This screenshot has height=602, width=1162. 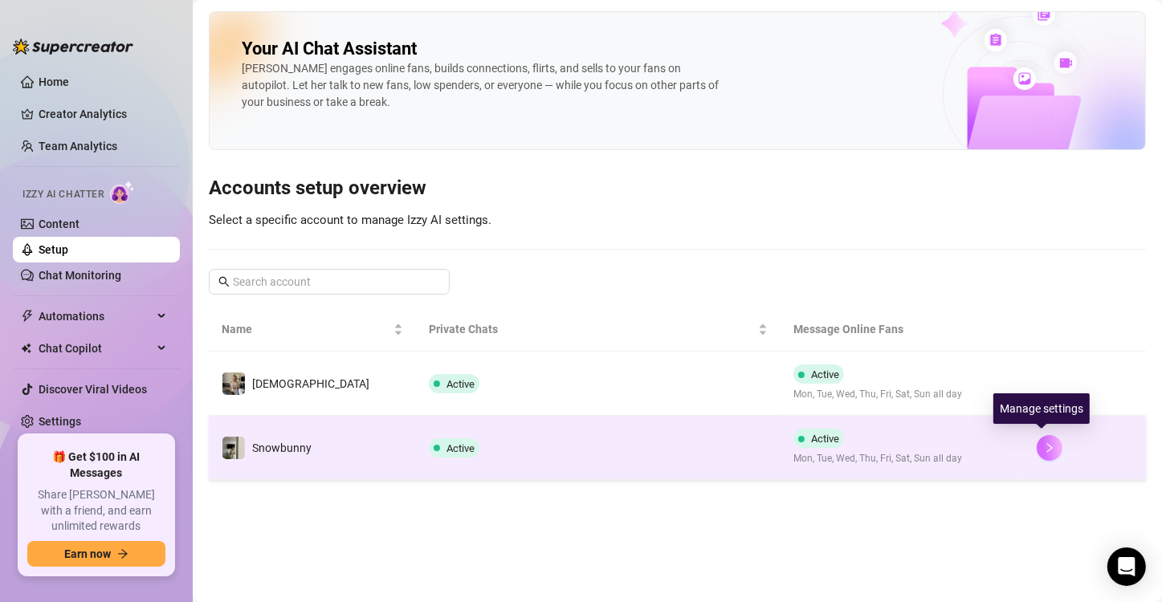 What do you see at coordinates (282, 448) in the screenshot?
I see `span: Snowbunny` at bounding box center [282, 448].